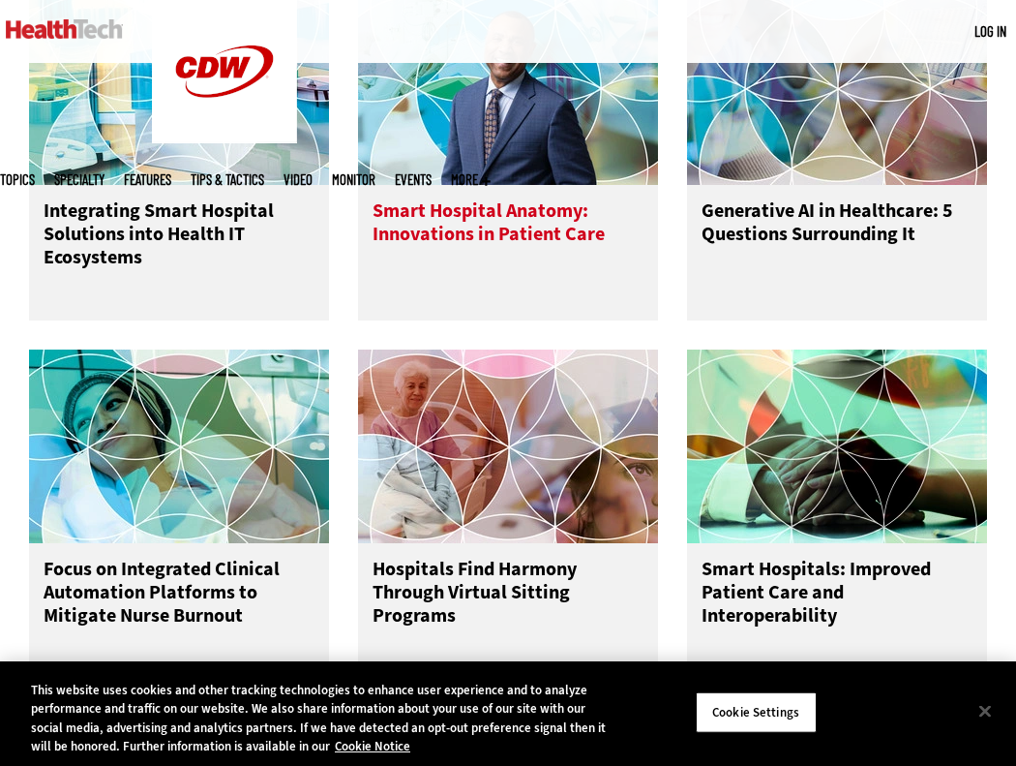 The image size is (1016, 766). I want to click on span: Specialty, so click(79, 179).